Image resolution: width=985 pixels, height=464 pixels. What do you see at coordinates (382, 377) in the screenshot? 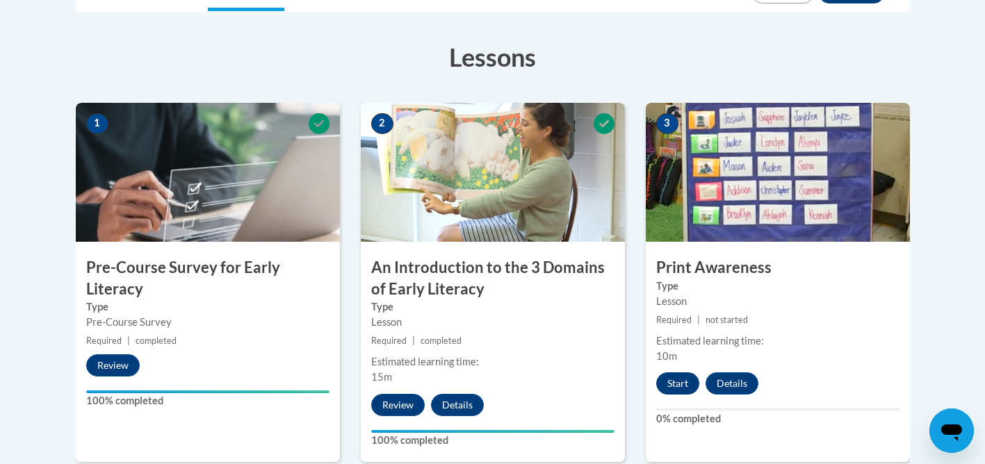
I see `span: 15m` at bounding box center [382, 377].